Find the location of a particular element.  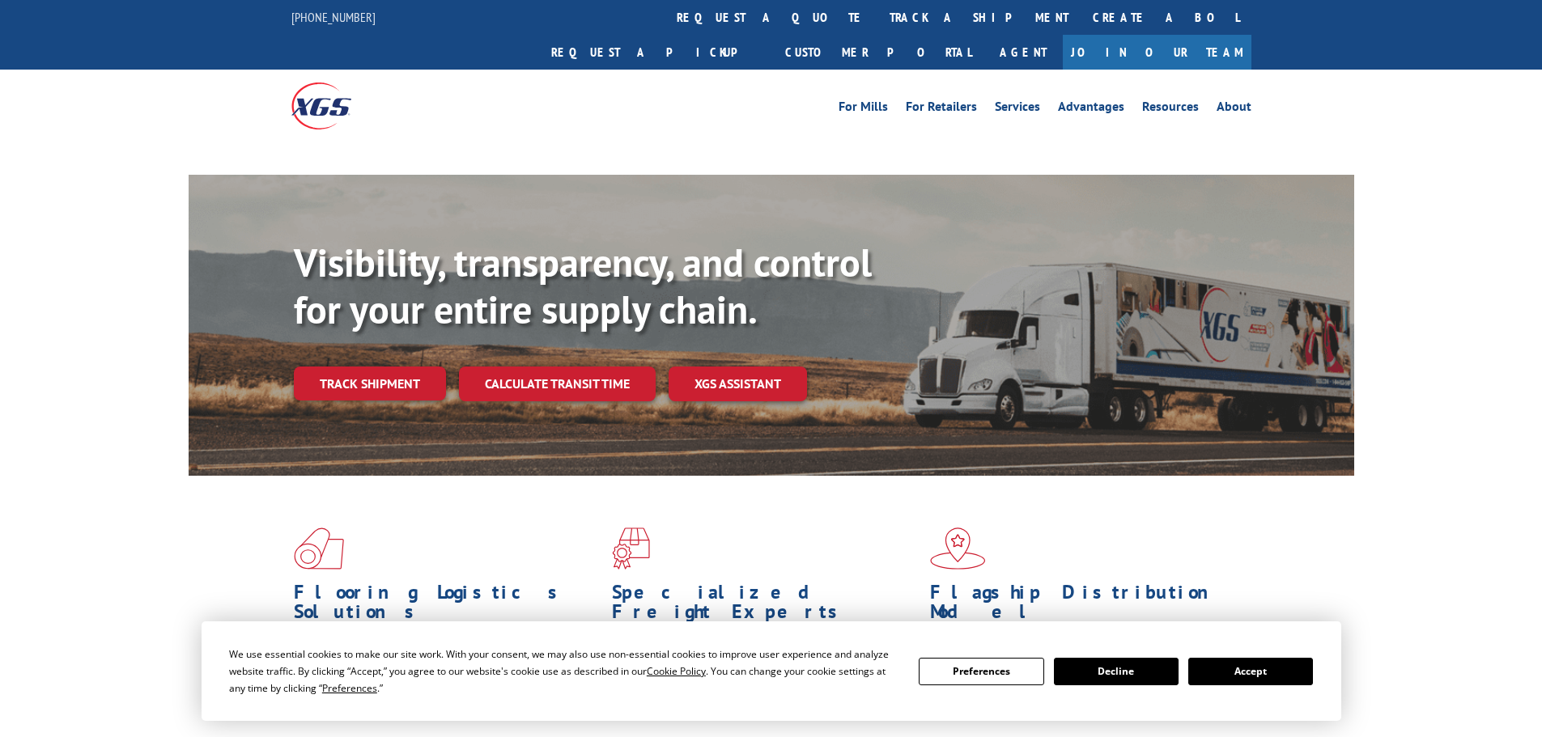

a: XGS ASSISTANT is located at coordinates (737, 384).